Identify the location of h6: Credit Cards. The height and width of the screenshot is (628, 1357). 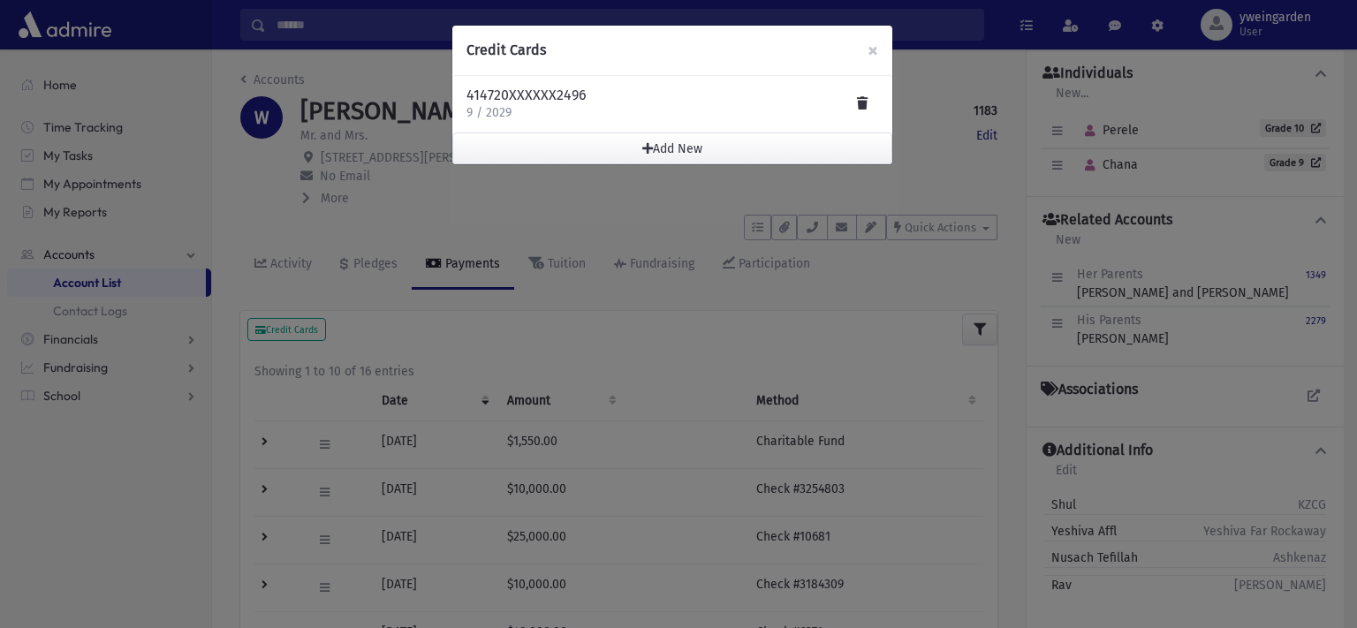
(506, 50).